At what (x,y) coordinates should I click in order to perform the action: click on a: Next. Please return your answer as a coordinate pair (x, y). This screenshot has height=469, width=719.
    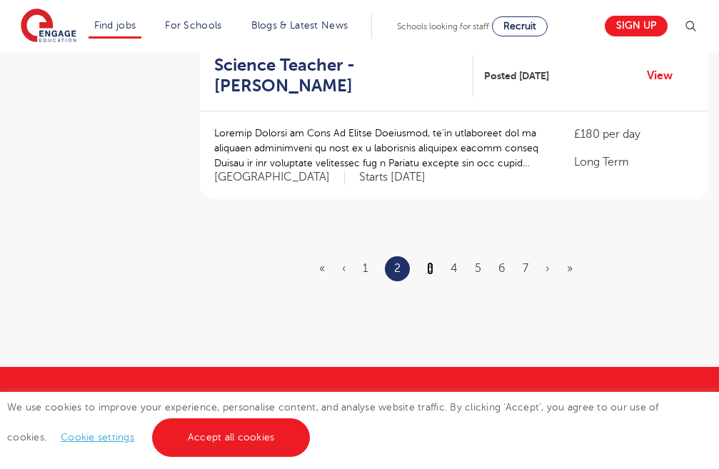
    Looking at the image, I should click on (548, 268).